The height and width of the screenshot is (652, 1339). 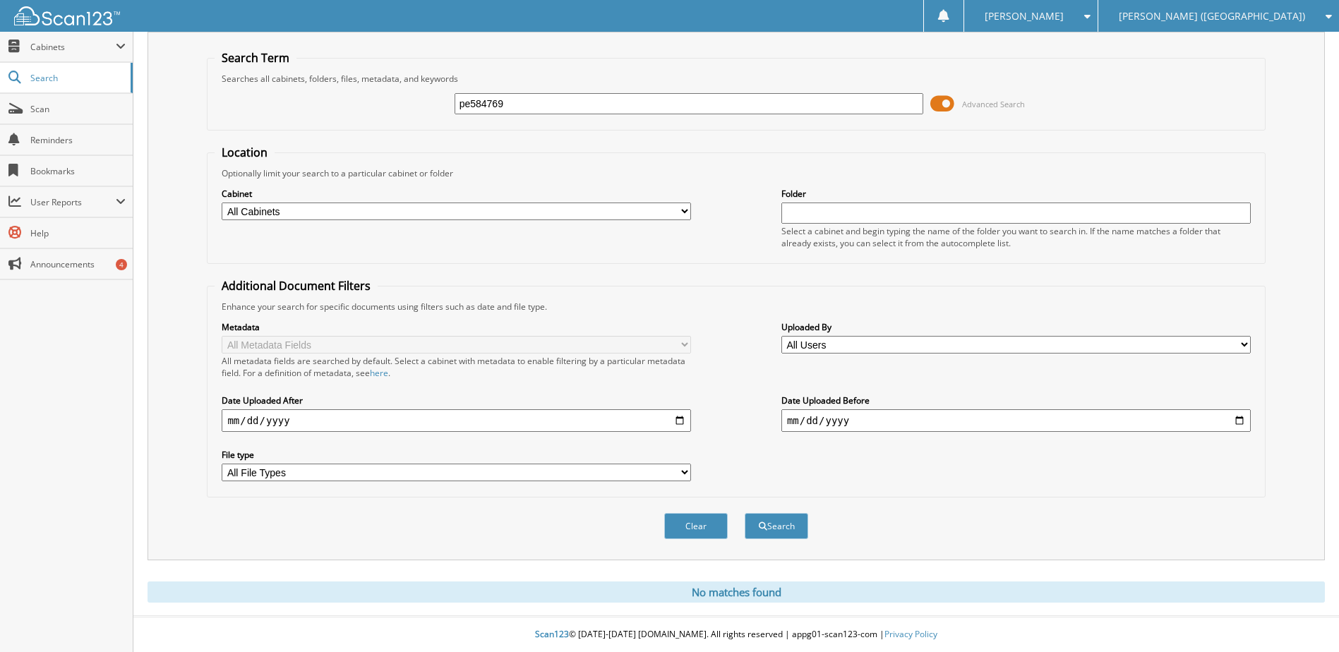 I want to click on img: scan123-logo-white.svg, so click(x=67, y=16).